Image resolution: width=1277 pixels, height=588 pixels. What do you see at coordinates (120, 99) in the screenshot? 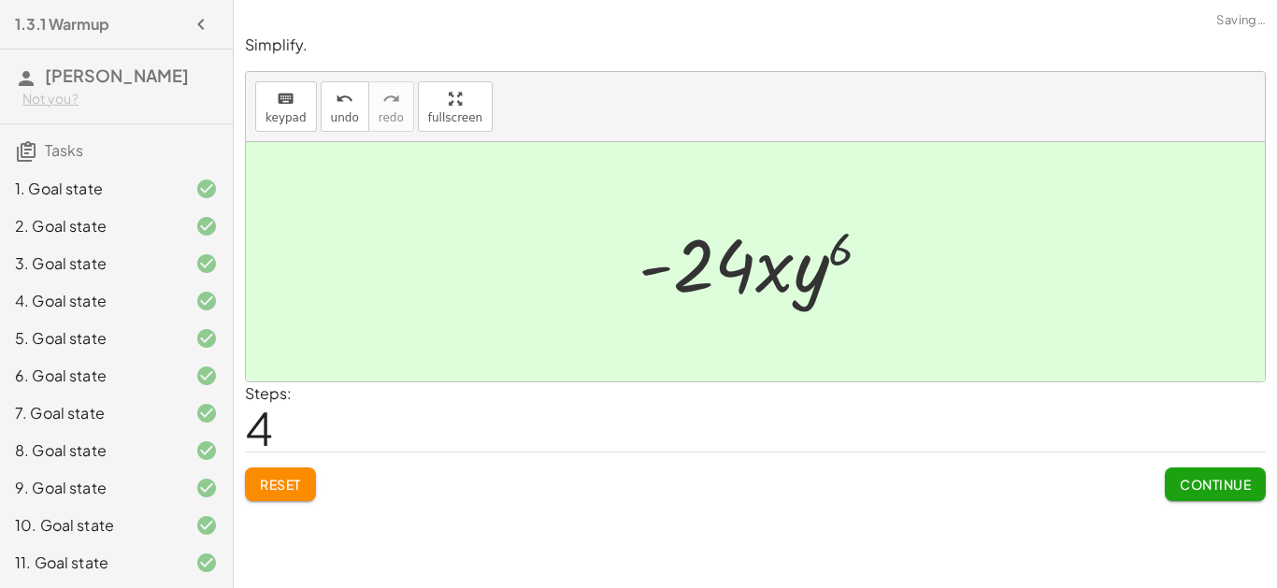
I see `div: Not you?` at bounding box center [120, 99].